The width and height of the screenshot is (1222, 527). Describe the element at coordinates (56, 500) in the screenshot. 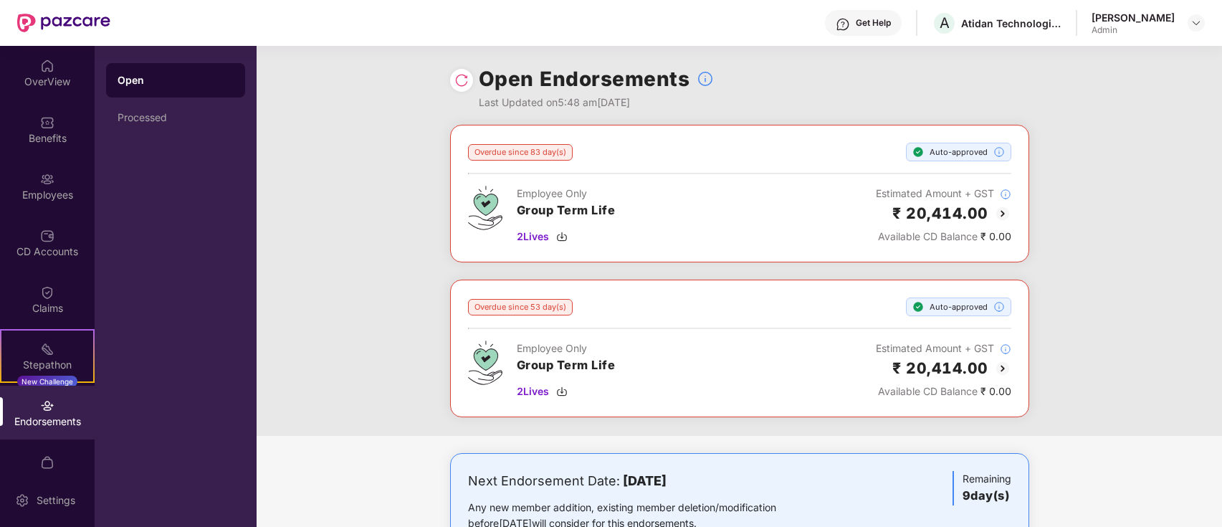

I see `div: Settings` at that location.